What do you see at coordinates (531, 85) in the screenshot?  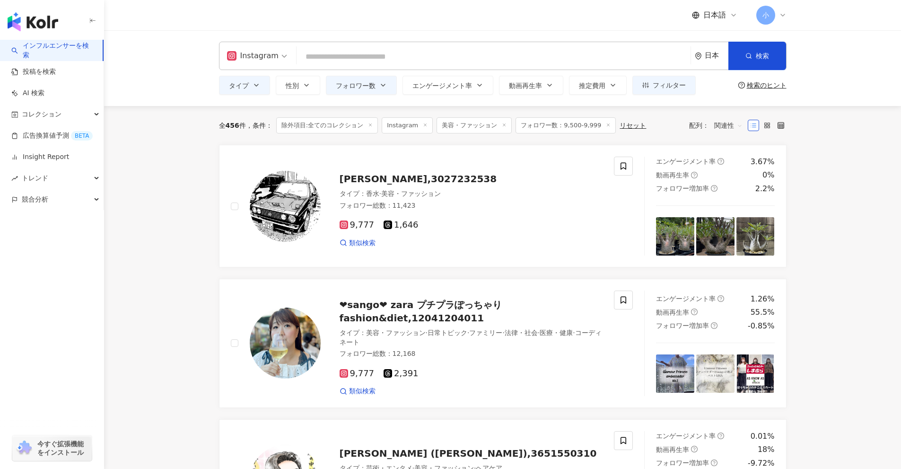 I see `button: 動画再生率` at bounding box center [531, 85].